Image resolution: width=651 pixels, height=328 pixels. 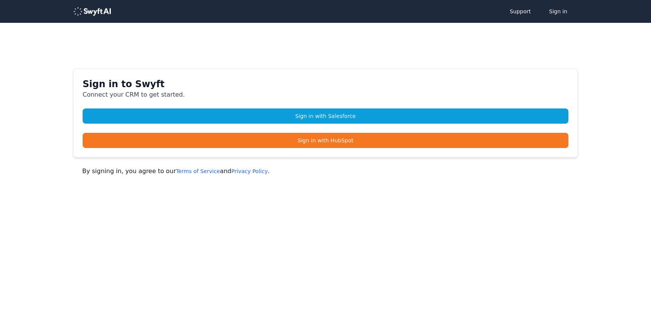 I want to click on h1: Sign in to Swyft, so click(x=325, y=84).